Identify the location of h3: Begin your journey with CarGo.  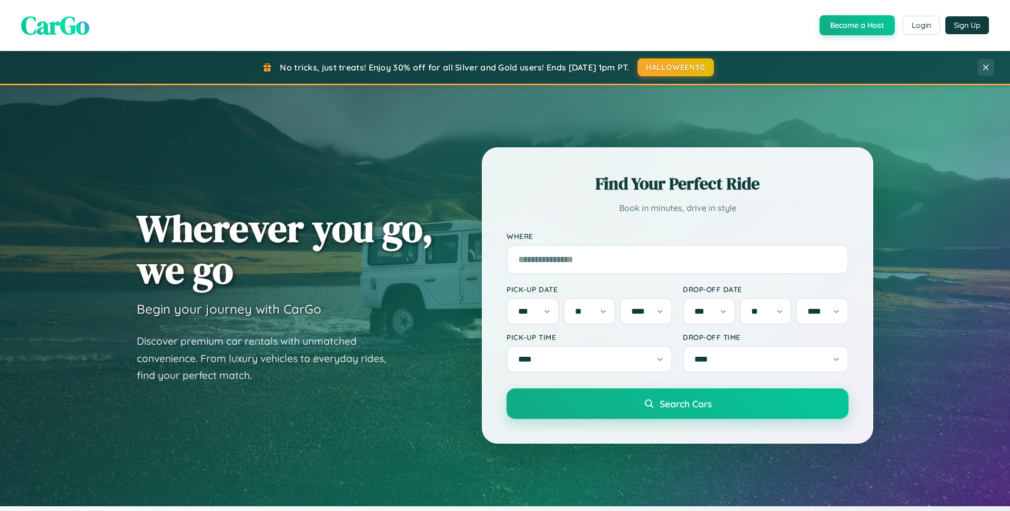
(229, 309).